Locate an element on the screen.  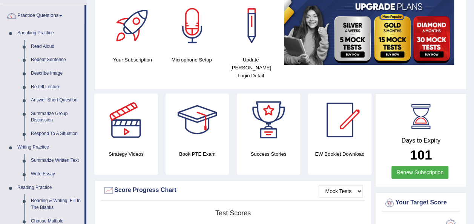
a: Write Essay is located at coordinates (56, 174).